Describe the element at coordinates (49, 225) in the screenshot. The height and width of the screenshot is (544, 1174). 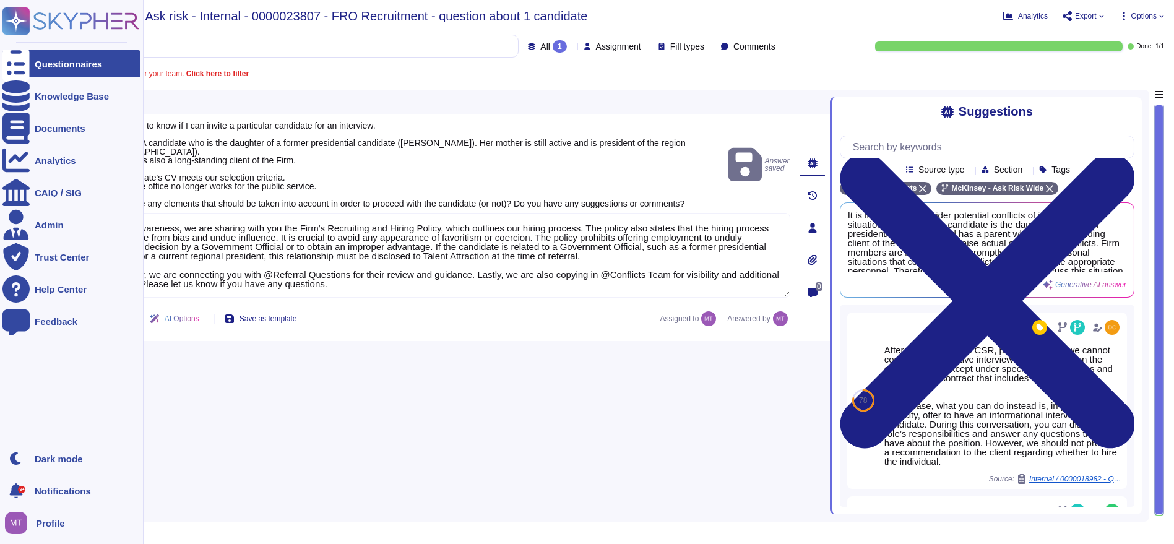
I see `div: Admin` at that location.